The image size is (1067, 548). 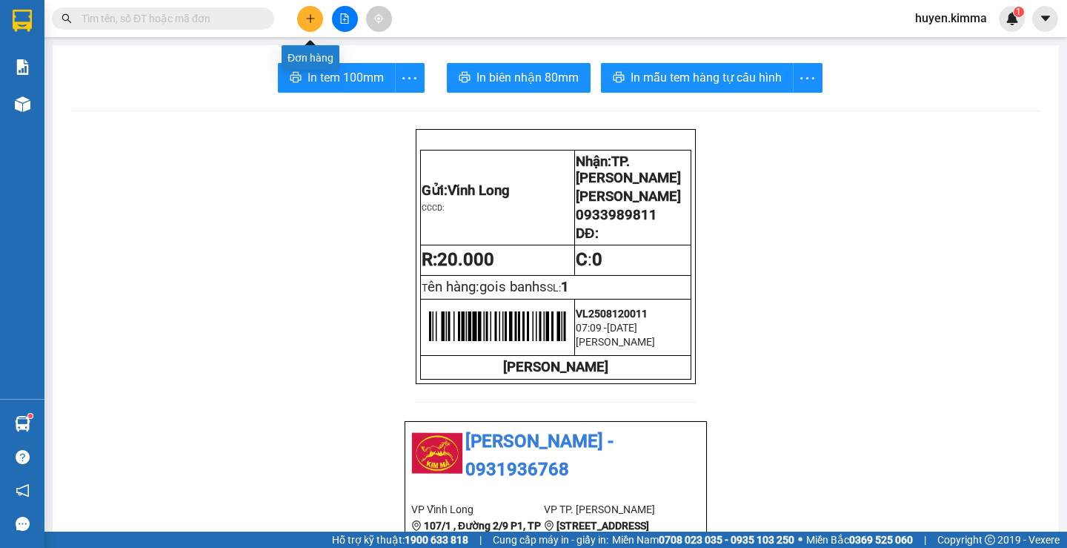 I want to click on b: 107/1 , Đường 2/9 P1, TP Vĩnh Long, so click(x=476, y=534).